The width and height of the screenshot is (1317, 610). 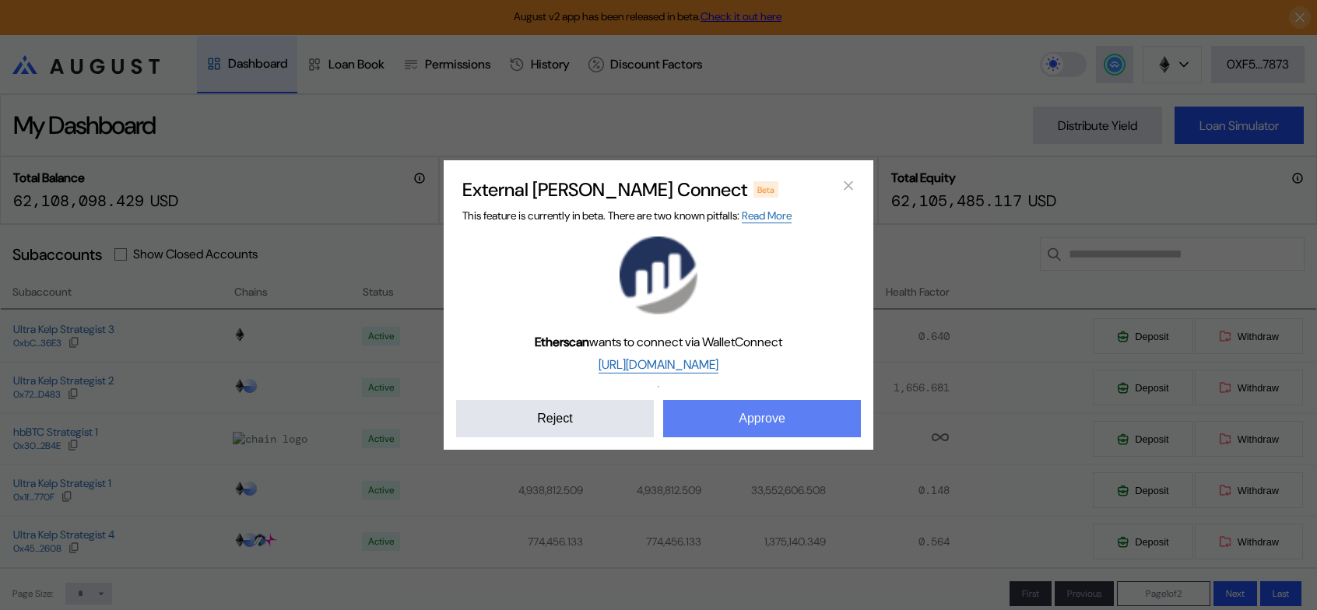 What do you see at coordinates (555, 419) in the screenshot?
I see `button: Reject` at bounding box center [555, 419].